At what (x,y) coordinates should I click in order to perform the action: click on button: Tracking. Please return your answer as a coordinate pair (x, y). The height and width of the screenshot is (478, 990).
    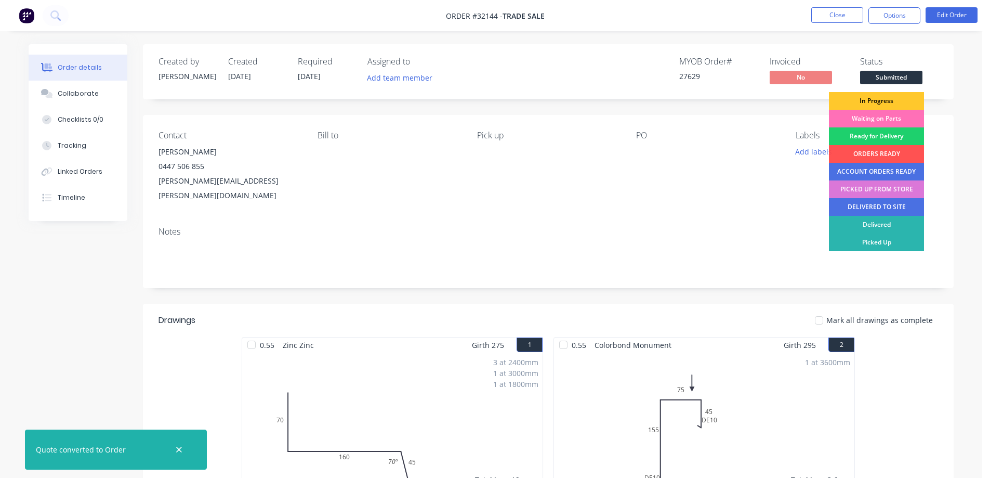
    Looking at the image, I should click on (78, 146).